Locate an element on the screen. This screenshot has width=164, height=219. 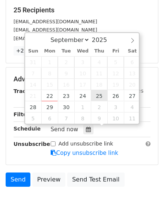
span: September 11, 2025 is located at coordinates (99, 73).